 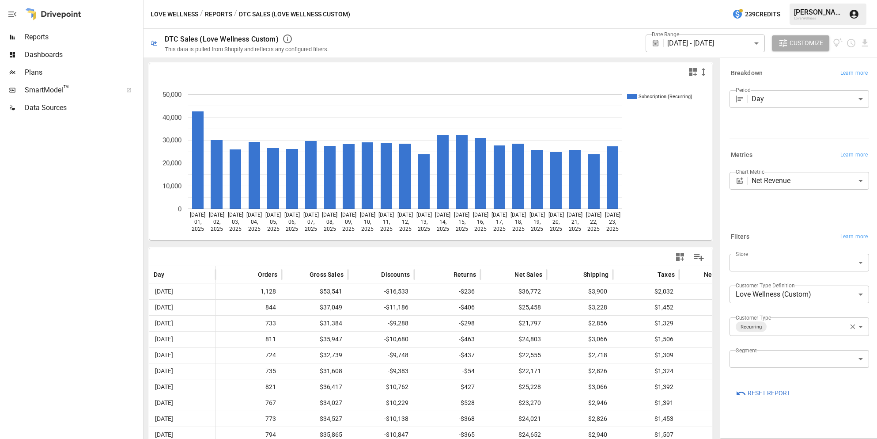 What do you see at coordinates (763, 393) in the screenshot?
I see `button: Reset Report` at bounding box center [763, 393].